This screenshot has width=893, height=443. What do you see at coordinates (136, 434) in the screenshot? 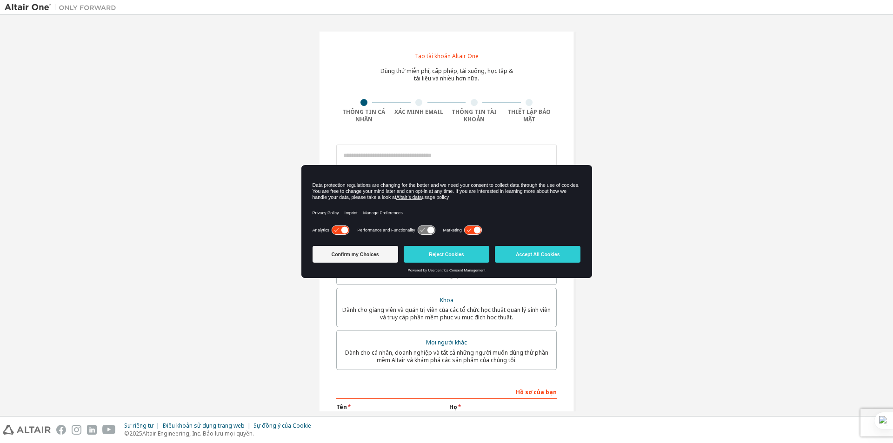
I see `font: 2025` at bounding box center [136, 434].